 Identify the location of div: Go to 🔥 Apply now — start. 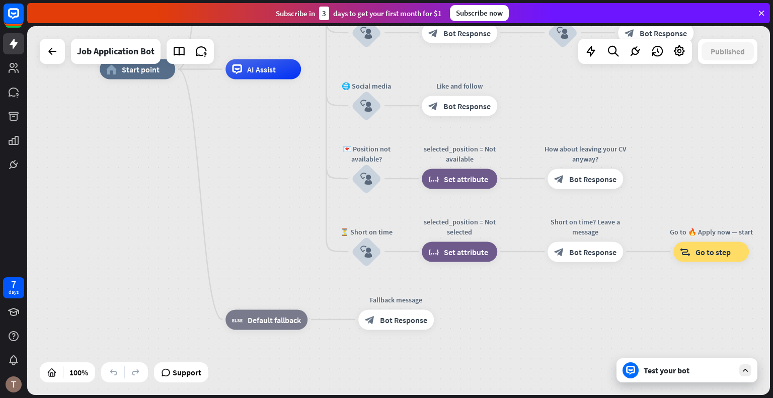
(711, 232).